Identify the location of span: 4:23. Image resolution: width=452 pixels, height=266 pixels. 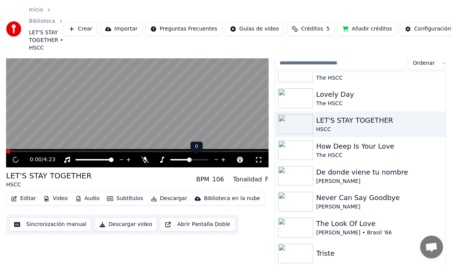
(49, 160).